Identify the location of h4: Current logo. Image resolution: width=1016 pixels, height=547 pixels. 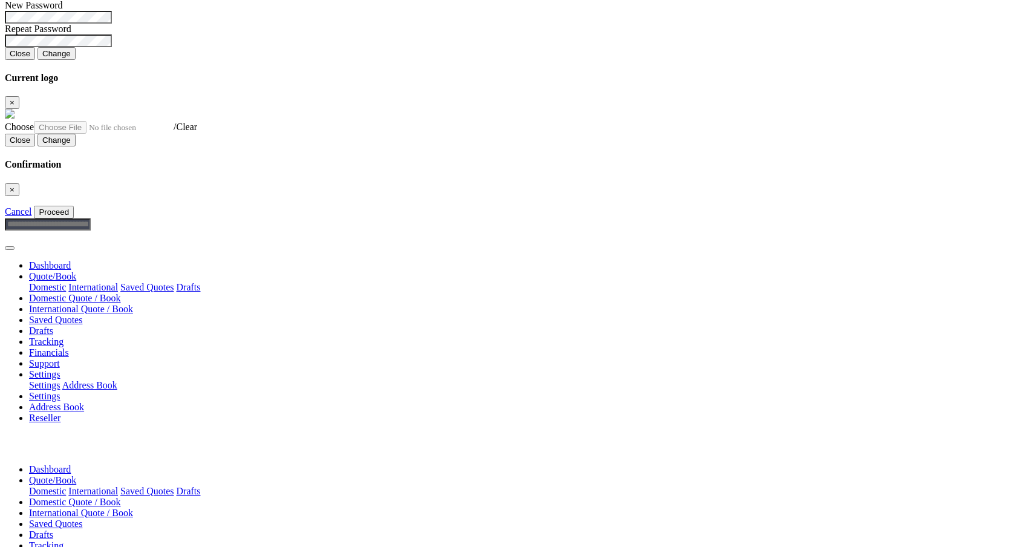
(508, 78).